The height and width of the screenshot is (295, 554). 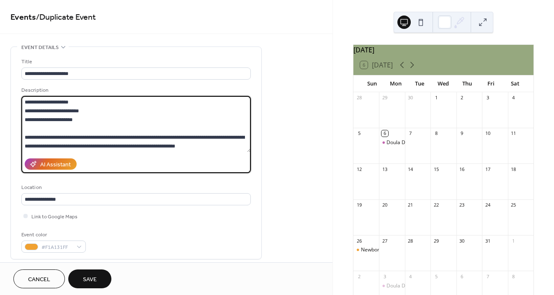 I want to click on div: 9, so click(x=462, y=133).